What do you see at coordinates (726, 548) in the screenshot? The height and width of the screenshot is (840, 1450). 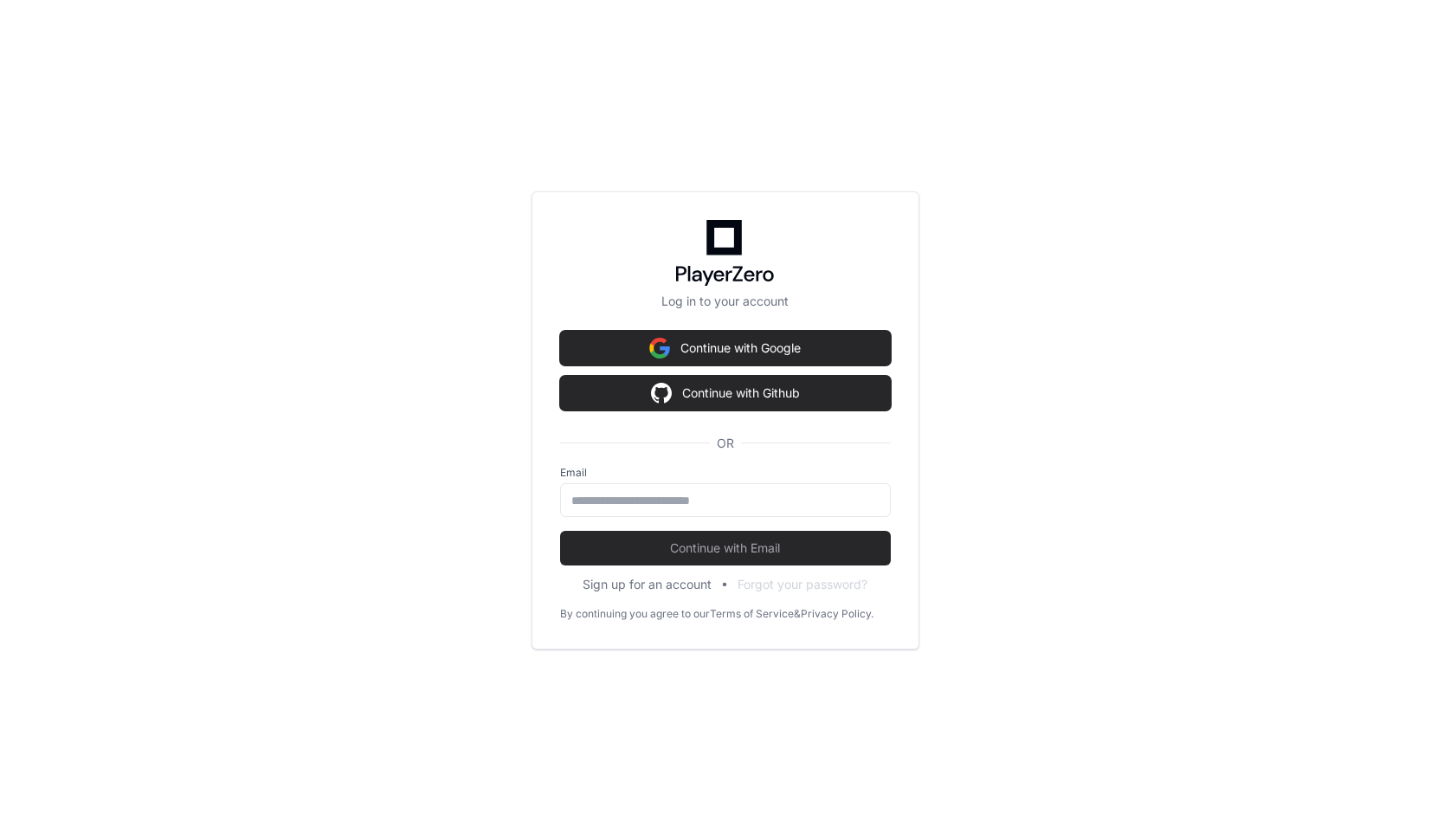 I see `span: Continue with Email` at bounding box center [726, 548].